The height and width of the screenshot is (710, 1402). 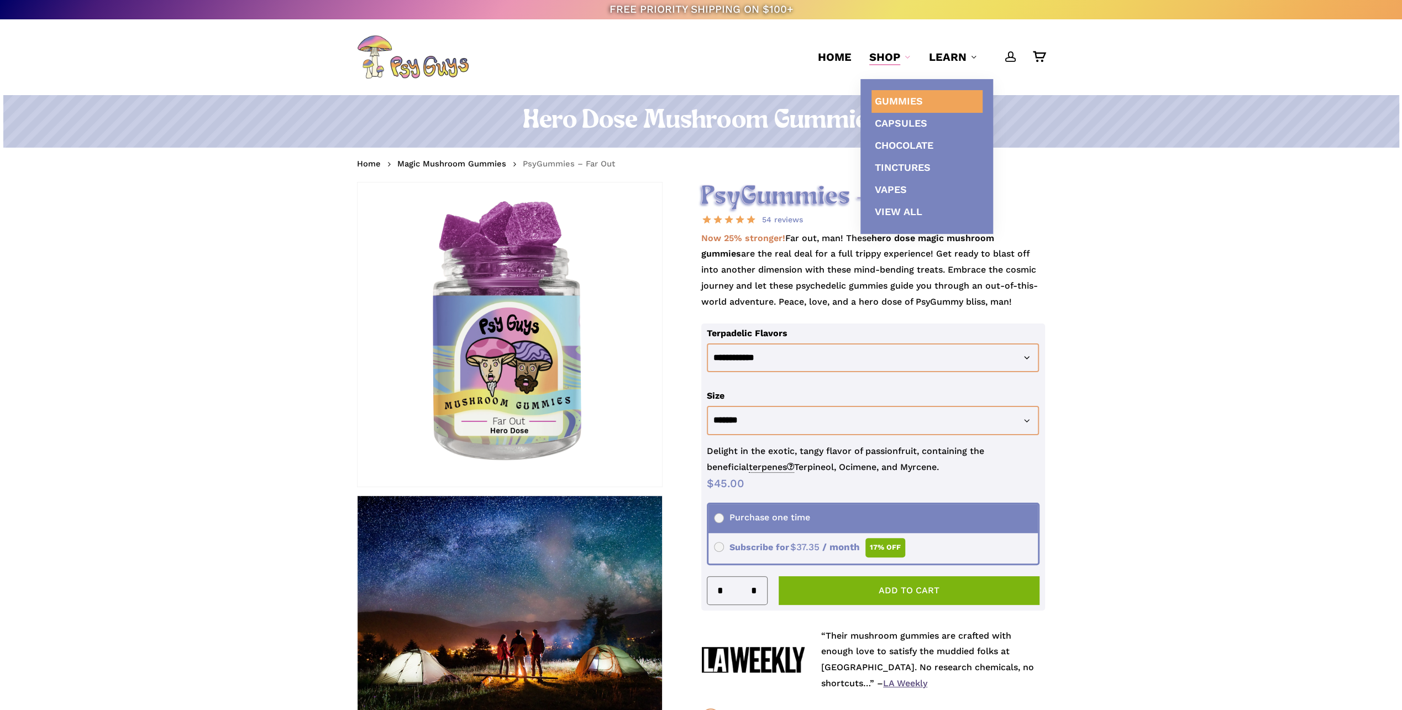 What do you see at coordinates (905, 683) in the screenshot?
I see `a: LA Weekly` at bounding box center [905, 683].